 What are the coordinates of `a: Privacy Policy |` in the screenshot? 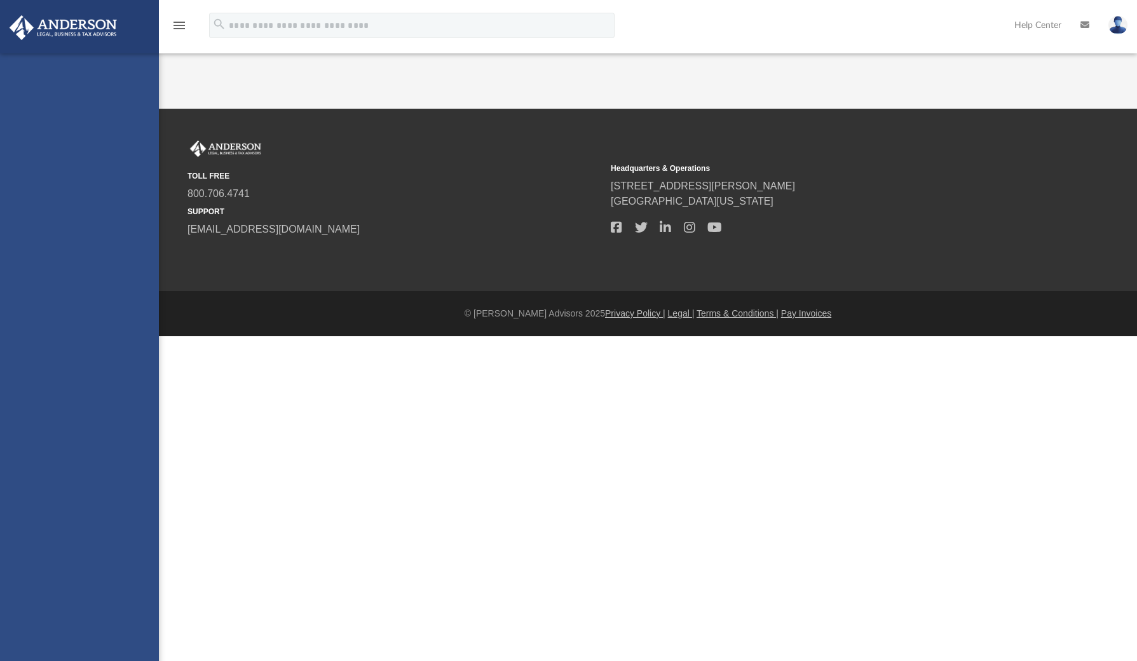 It's located at (635, 313).